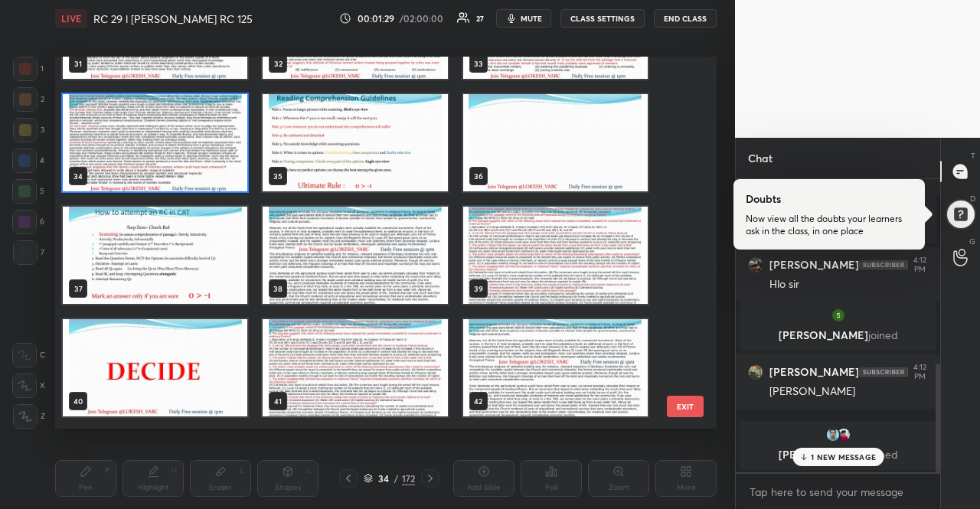 This screenshot has width=980, height=509. What do you see at coordinates (28, 222) in the screenshot?
I see `div: 6` at bounding box center [28, 222].